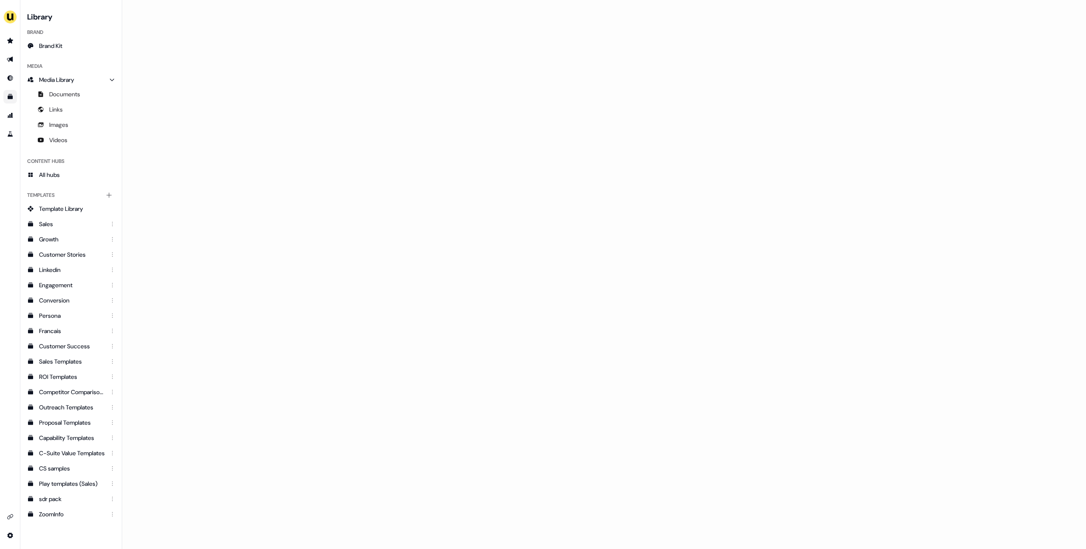 This screenshot has width=1086, height=549. I want to click on div: Play templates (Sales), so click(72, 483).